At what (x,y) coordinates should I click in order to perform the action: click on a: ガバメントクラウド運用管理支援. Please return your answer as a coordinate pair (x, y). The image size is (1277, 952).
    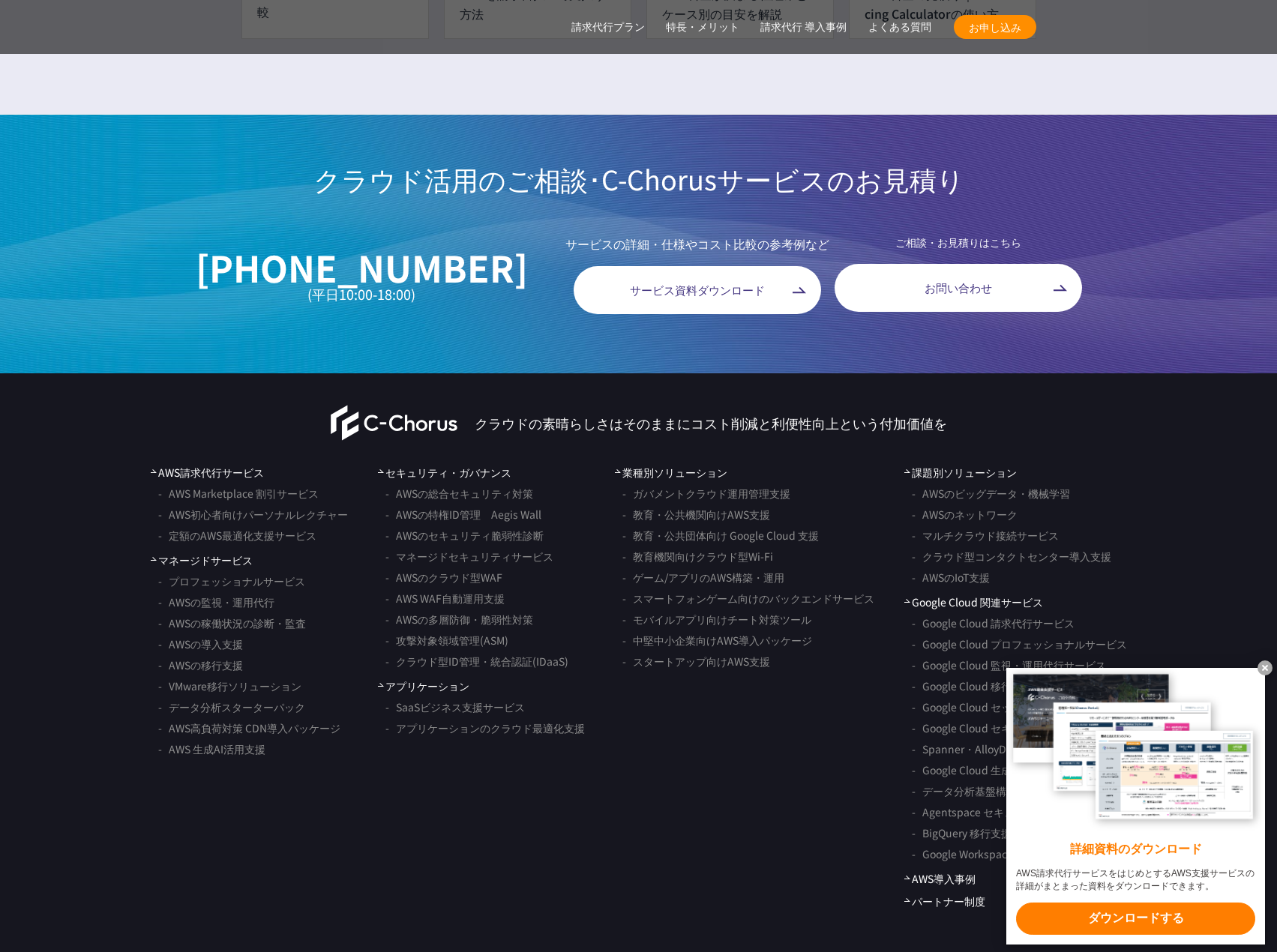
    Looking at the image, I should click on (706, 493).